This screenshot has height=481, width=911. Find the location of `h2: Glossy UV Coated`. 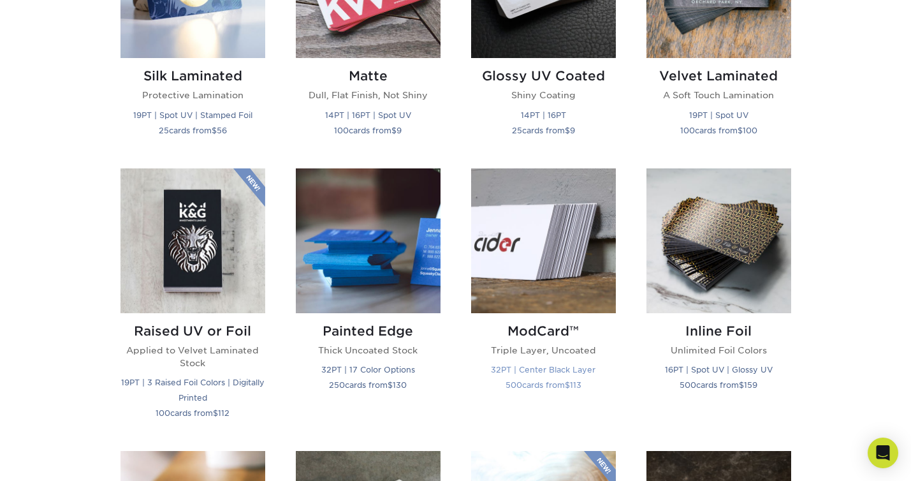

h2: Glossy UV Coated is located at coordinates (543, 76).